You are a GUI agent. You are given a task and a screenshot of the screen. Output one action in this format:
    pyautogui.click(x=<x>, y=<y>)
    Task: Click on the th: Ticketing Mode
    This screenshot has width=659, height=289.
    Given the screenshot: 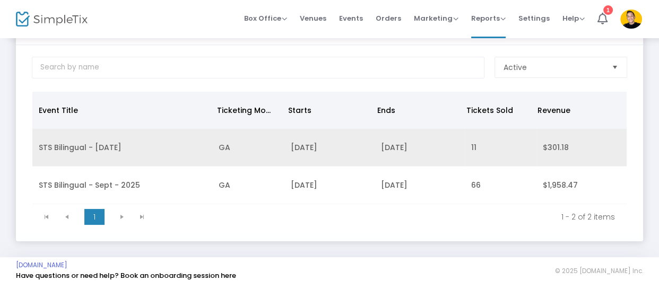 What is the action you would take?
    pyautogui.click(x=246, y=110)
    